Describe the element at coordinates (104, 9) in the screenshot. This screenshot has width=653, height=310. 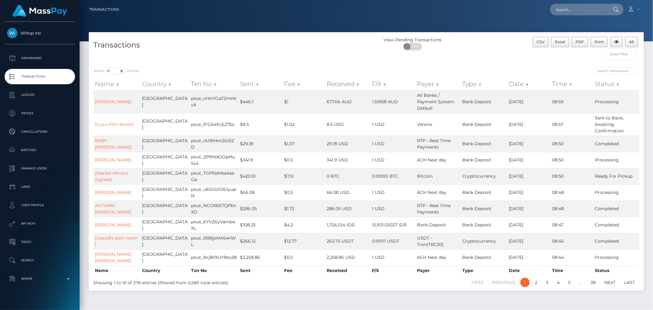
I see `a: Transactions` at that location.